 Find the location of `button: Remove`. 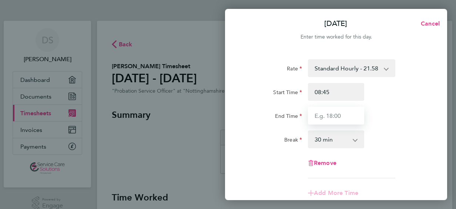

button: Remove is located at coordinates (322, 163).